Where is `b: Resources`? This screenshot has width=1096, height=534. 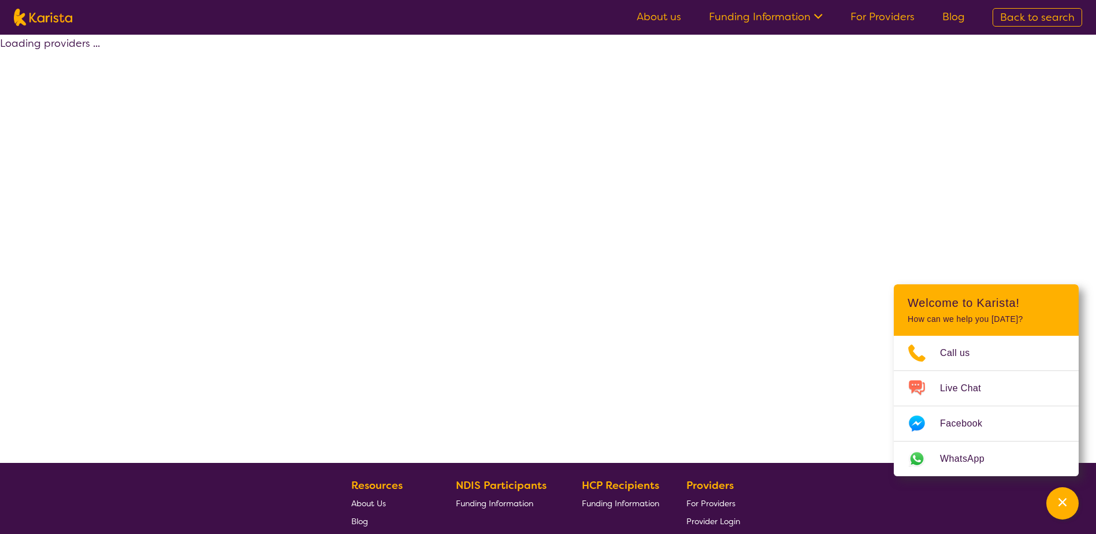
b: Resources is located at coordinates (377, 486).